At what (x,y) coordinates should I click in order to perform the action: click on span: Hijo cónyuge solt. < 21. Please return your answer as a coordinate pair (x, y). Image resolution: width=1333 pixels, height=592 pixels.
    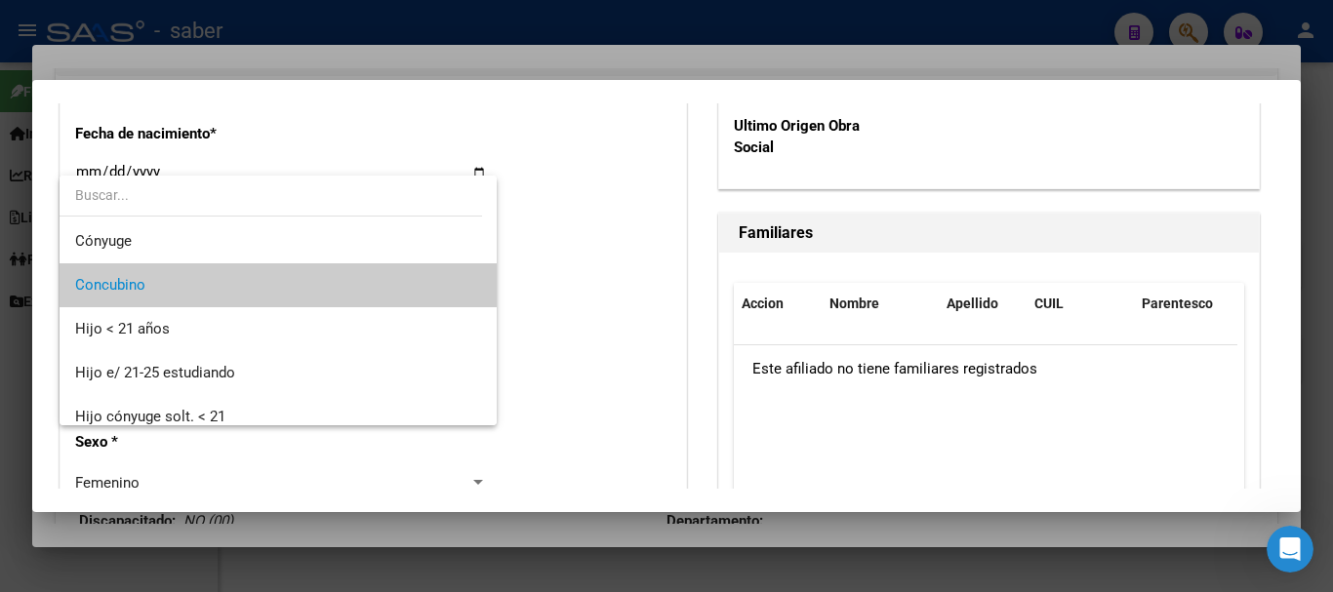
    Looking at the image, I should click on (150, 417).